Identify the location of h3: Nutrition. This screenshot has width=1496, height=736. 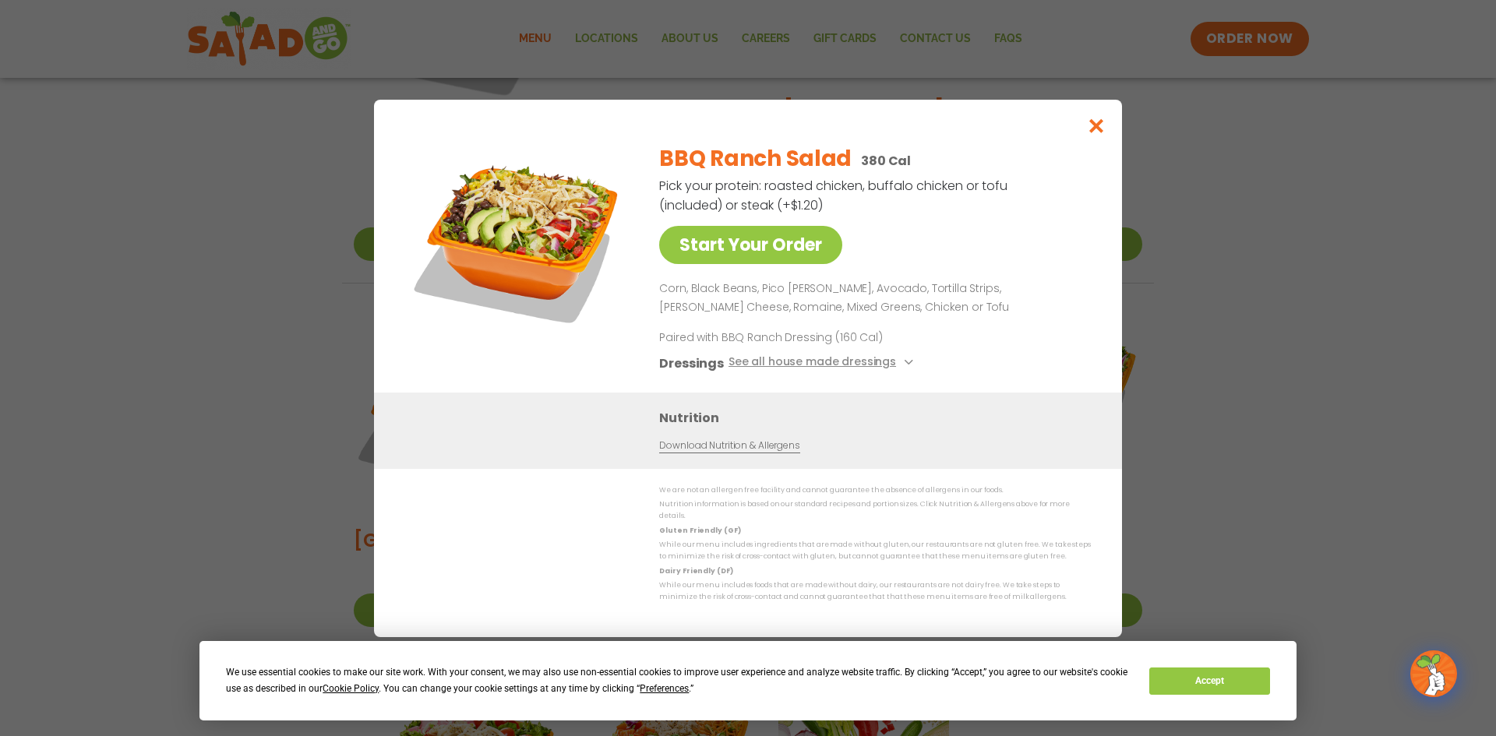
(879, 417).